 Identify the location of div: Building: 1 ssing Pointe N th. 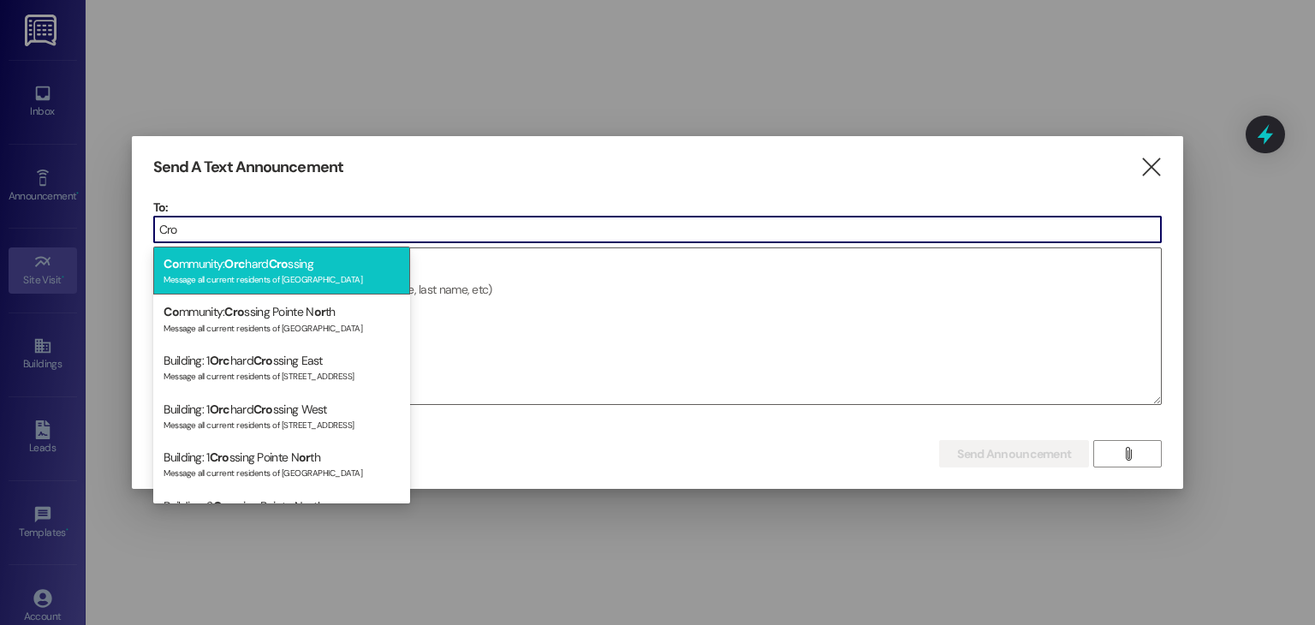
(282, 464).